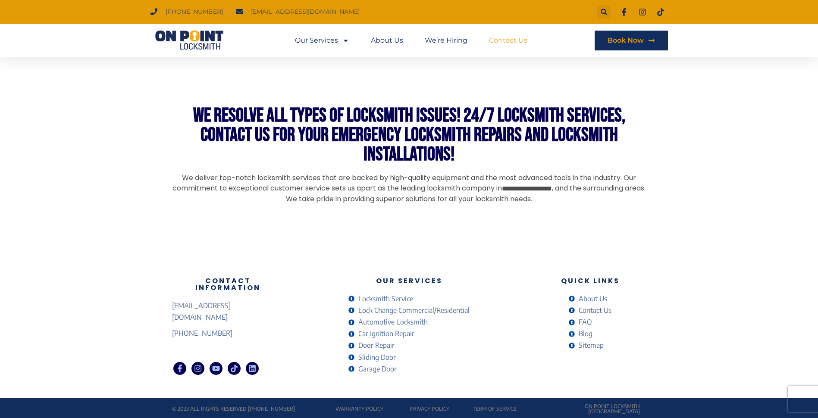 This screenshot has height=418, width=818. What do you see at coordinates (590, 334) in the screenshot?
I see `a: Blog` at bounding box center [590, 334].